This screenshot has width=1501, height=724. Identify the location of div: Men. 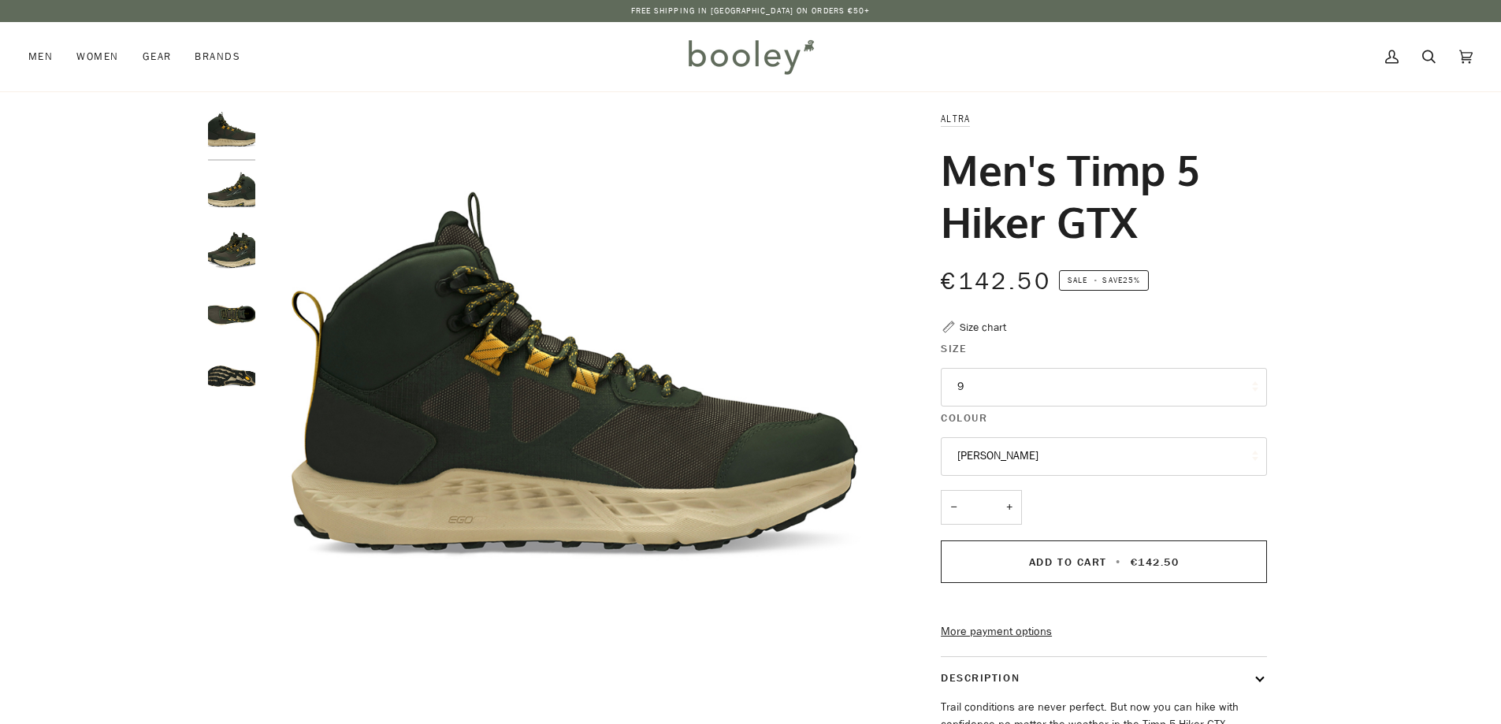
(46, 57).